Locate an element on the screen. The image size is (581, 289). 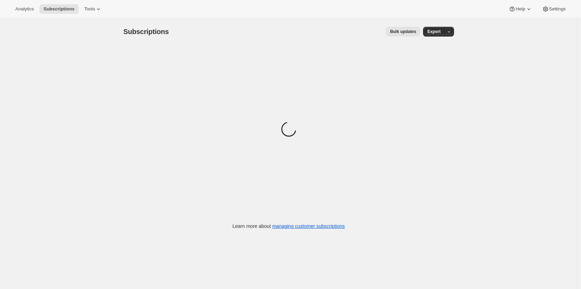
span: Analytics is located at coordinates (24, 9).